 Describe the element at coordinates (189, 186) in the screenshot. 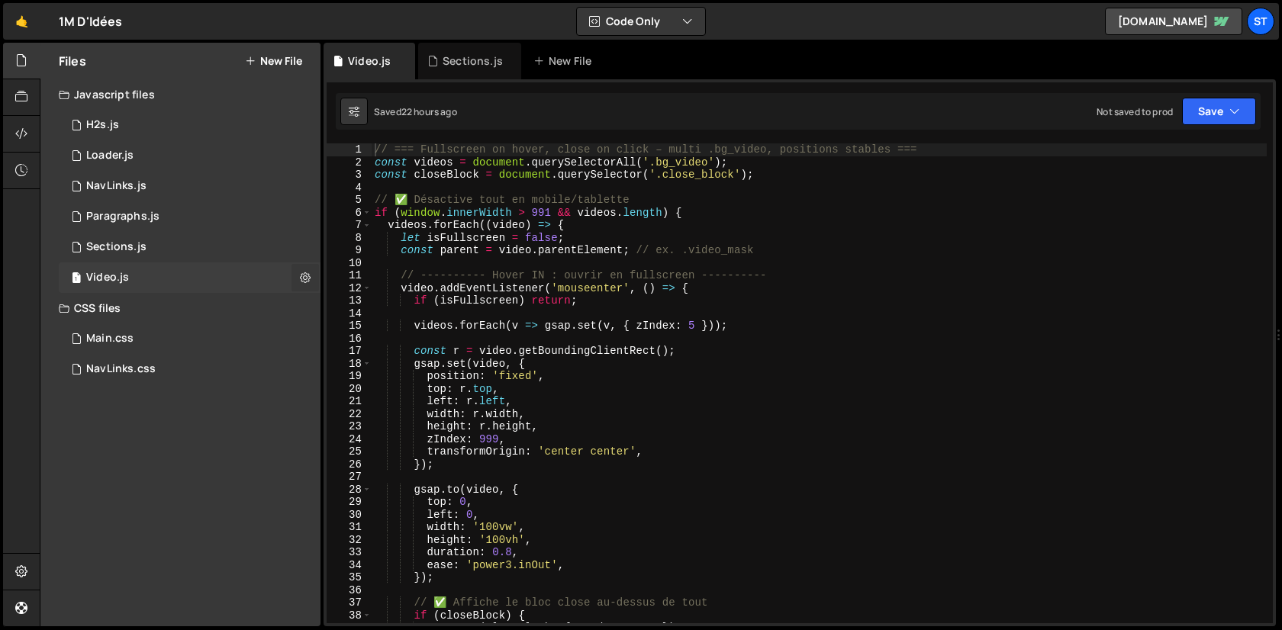

I see `div: 16858/46091.js` at that location.